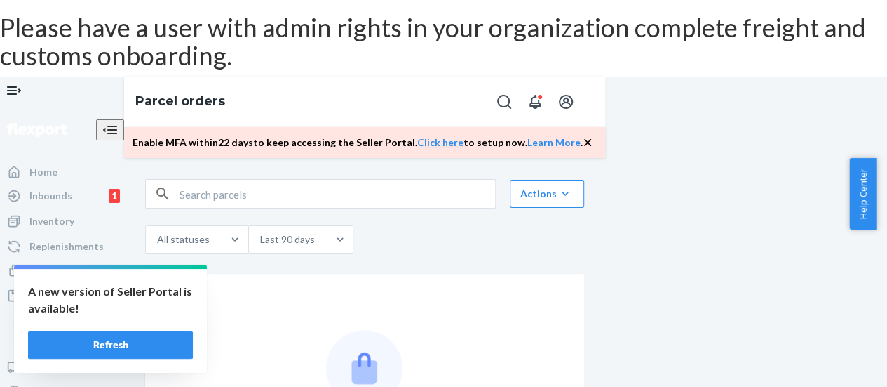 The width and height of the screenshot is (887, 387). I want to click on button: Close Navigation, so click(110, 130).